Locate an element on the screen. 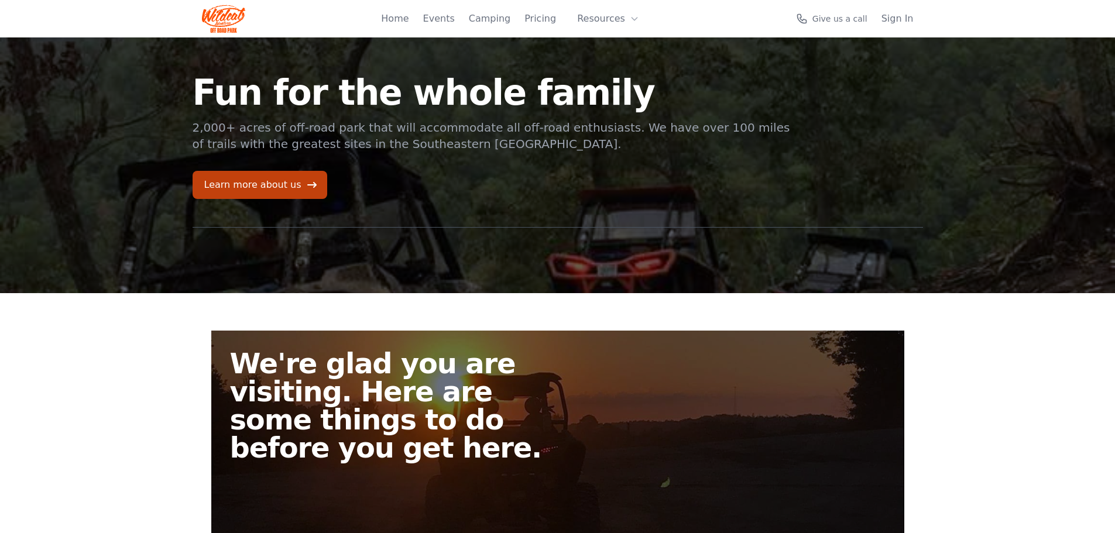 The width and height of the screenshot is (1115, 533). a: Camping is located at coordinates (489, 19).